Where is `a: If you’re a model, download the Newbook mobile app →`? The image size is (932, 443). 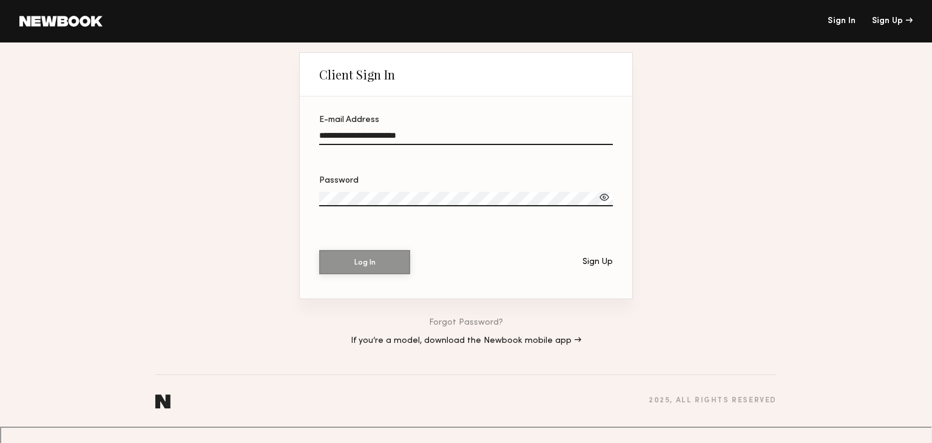
a: If you’re a model, download the Newbook mobile app → is located at coordinates (466, 341).